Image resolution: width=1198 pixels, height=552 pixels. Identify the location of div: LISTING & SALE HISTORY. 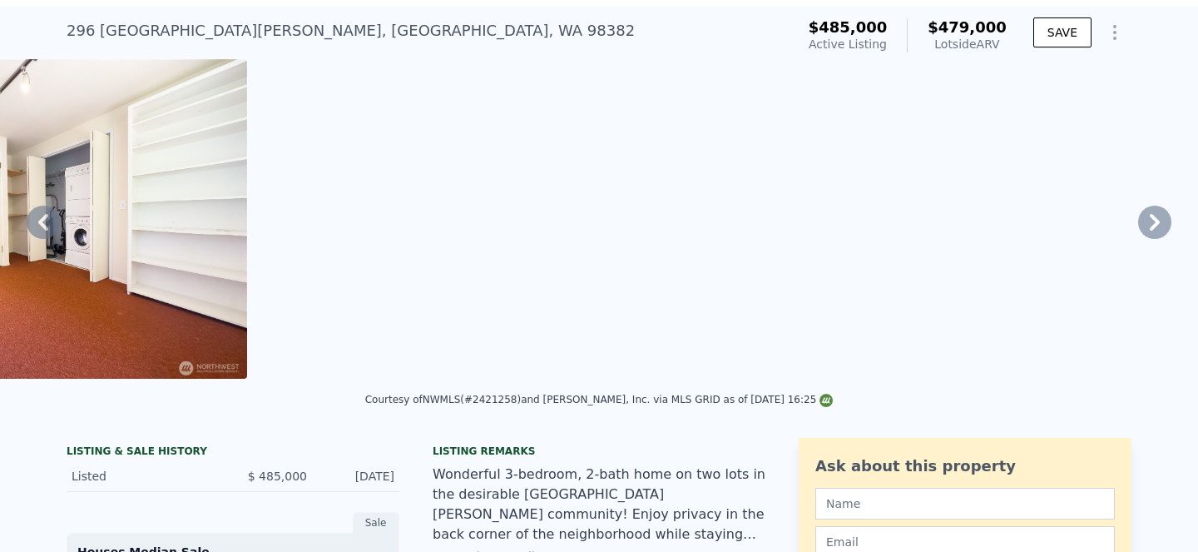
(233, 453).